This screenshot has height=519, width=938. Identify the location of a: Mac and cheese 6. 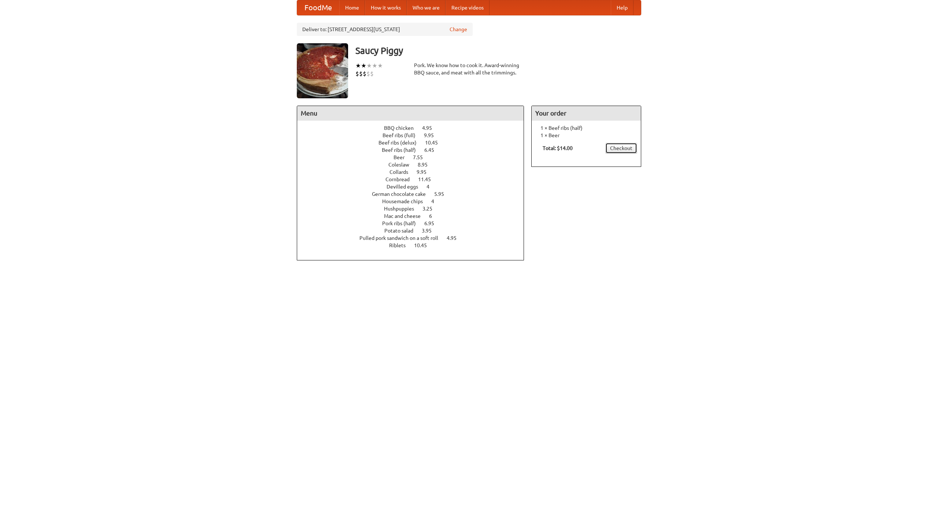
(415, 216).